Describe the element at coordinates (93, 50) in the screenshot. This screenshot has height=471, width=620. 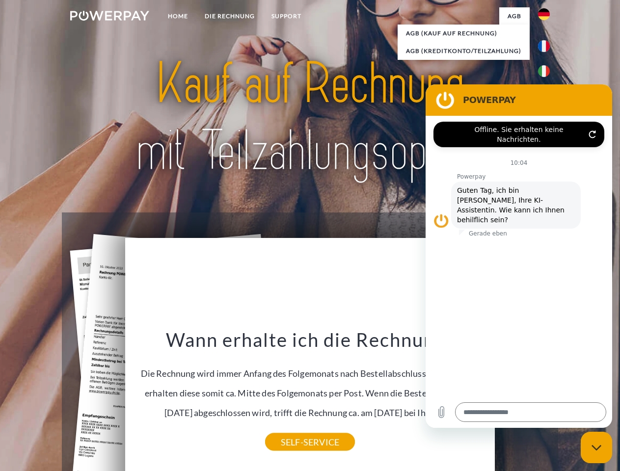
I see `label: Offline. Sie erhalten keine Nachrichten.` at that location.